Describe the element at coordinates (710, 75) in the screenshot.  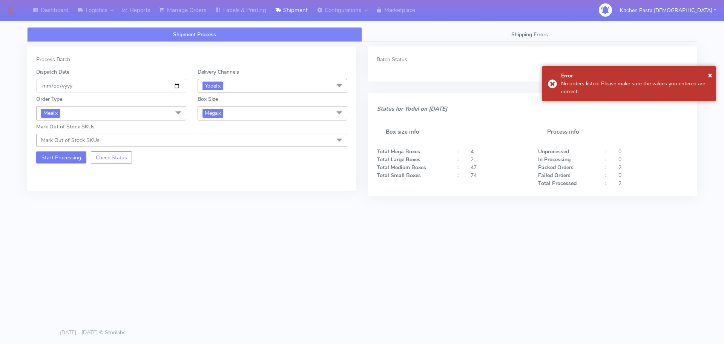
I see `button: Close` at that location.